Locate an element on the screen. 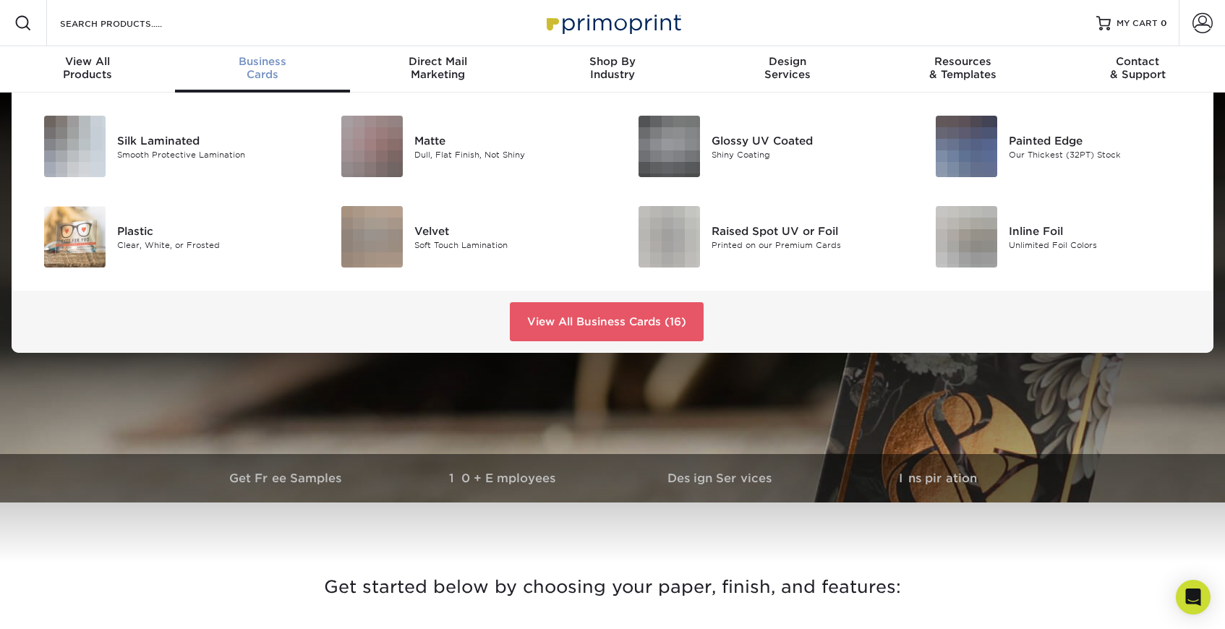 The image size is (1225, 629). div: Smooth Protective Lamination is located at coordinates (210, 154).